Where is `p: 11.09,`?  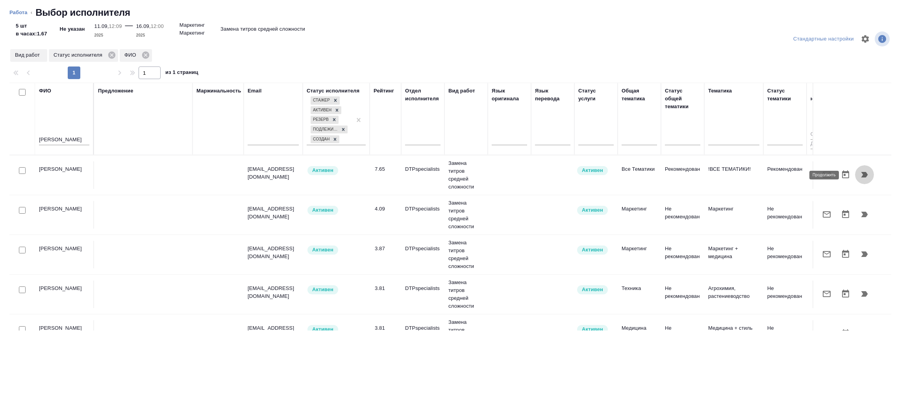
p: 11.09, is located at coordinates (102, 26).